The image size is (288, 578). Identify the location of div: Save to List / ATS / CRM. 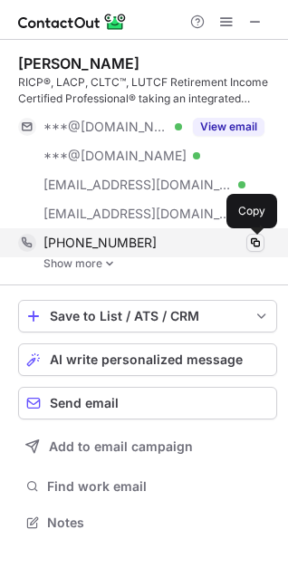
(148, 316).